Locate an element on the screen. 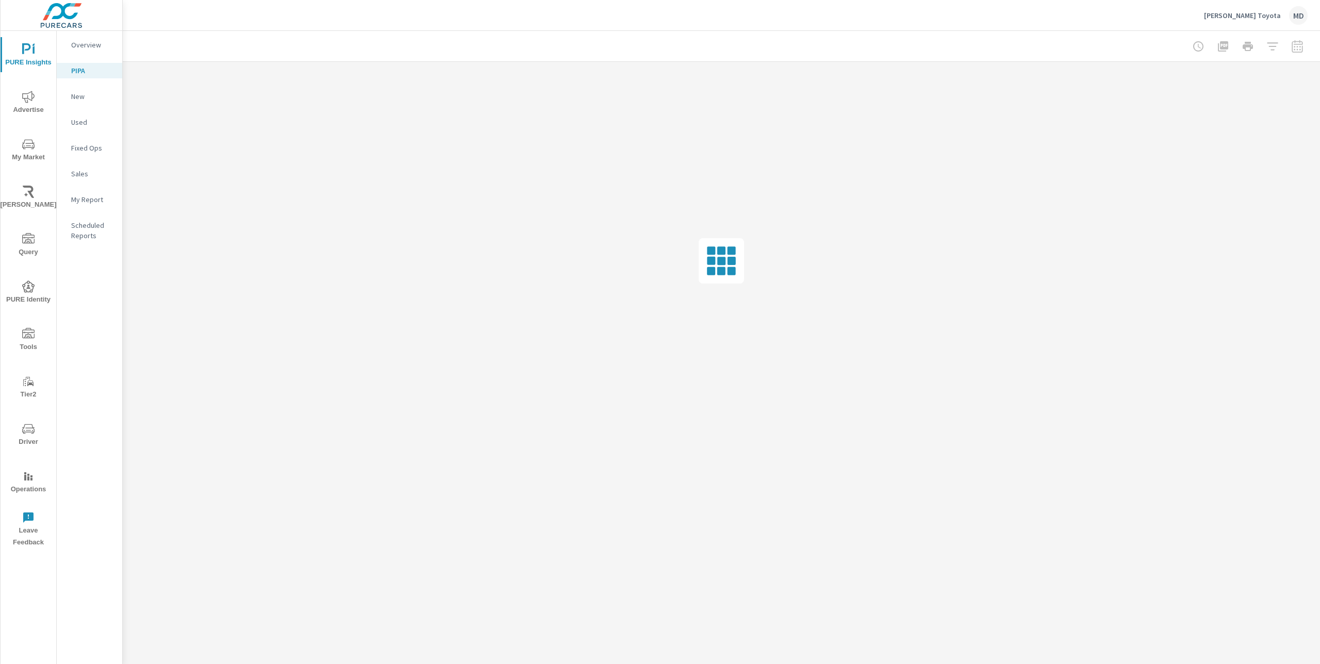  span: Tier2 is located at coordinates (28, 388).